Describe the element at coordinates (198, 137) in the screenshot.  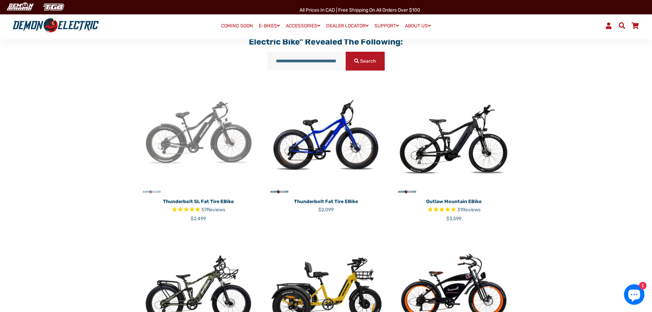
I see `img: Thunderbolt SL Fat Tire eBike - Demon Electric` at that location.